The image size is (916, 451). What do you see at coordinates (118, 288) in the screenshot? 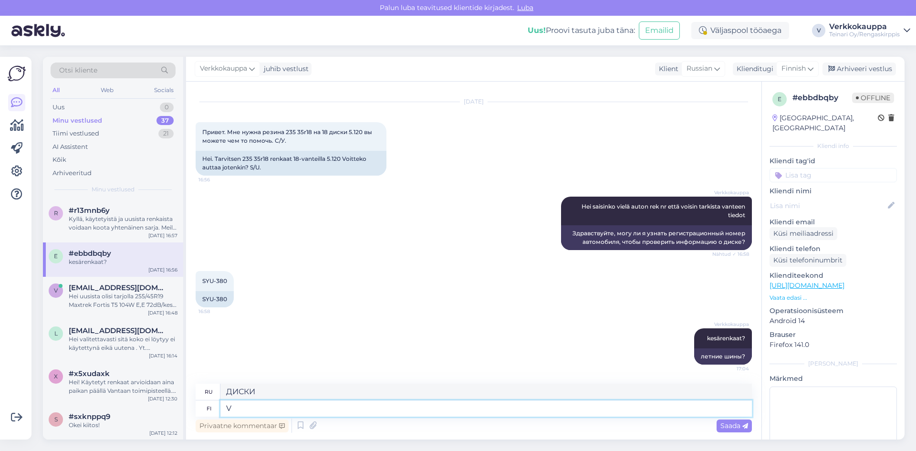
I see `span: ville.fager@gmail.com` at bounding box center [118, 288].